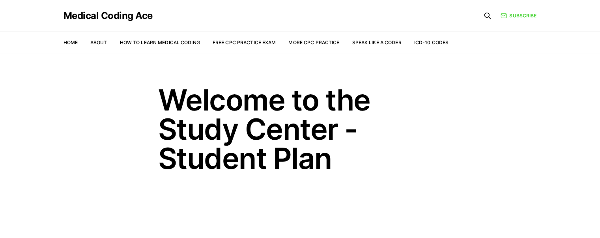 The width and height of the screenshot is (600, 238). Describe the element at coordinates (108, 16) in the screenshot. I see `a: Medical Coding Ace` at that location.